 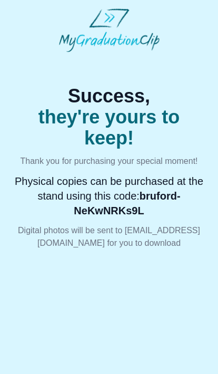 I want to click on p: Physical copies can be purchased at the stand using this code:, so click(x=109, y=196).